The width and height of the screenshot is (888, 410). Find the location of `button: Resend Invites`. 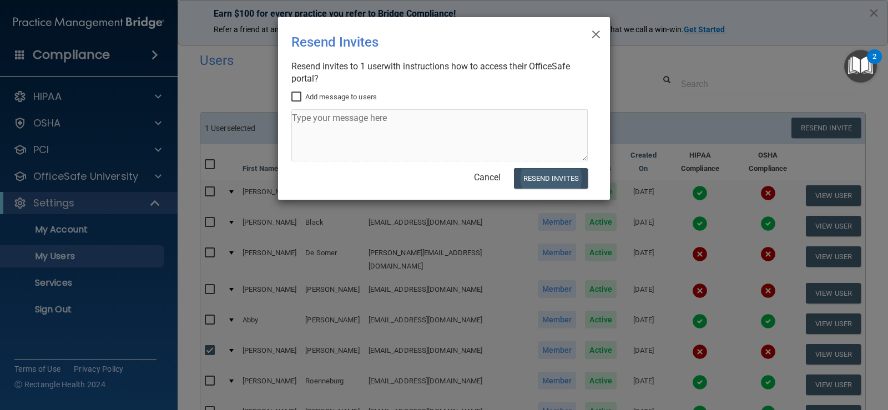

button: Resend Invites is located at coordinates (551, 178).